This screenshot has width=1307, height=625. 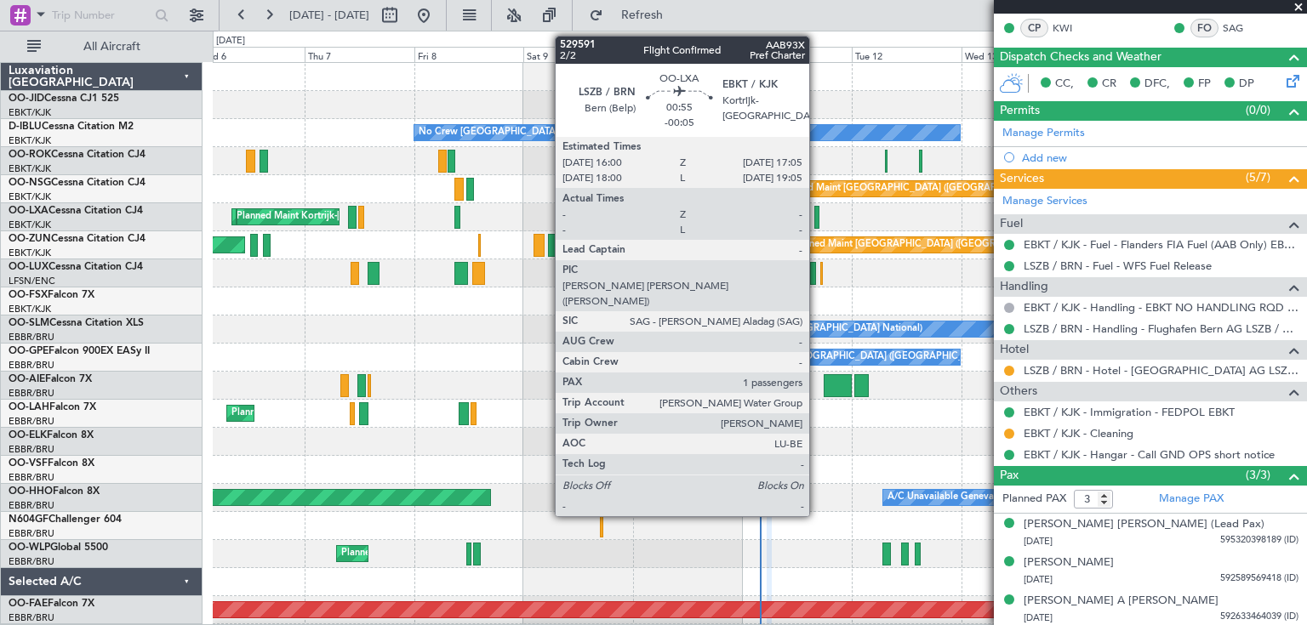 I want to click on label: Planned PAX, so click(x=1034, y=499).